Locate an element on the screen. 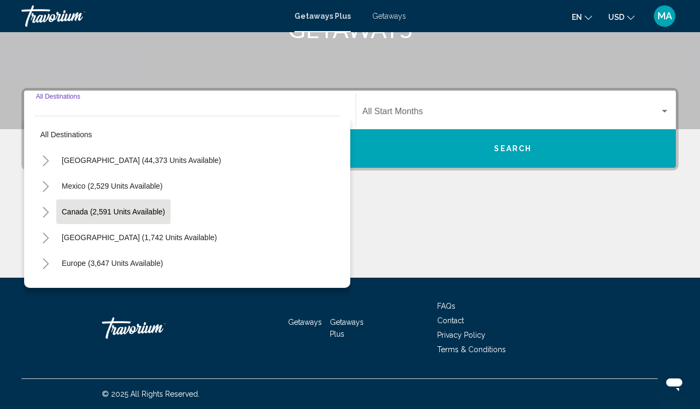 Image resolution: width=700 pixels, height=409 pixels. span: Contact is located at coordinates (451, 321).